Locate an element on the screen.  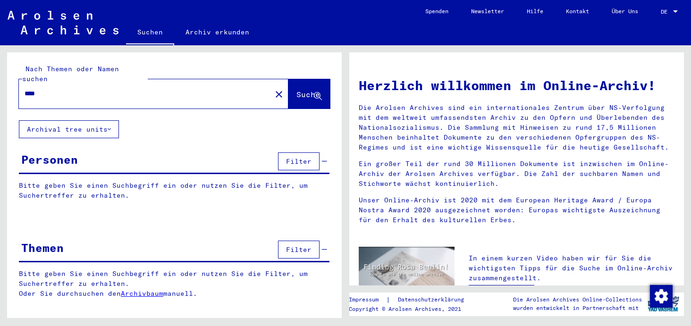
img: yv_logo.png is located at coordinates (663, 304).